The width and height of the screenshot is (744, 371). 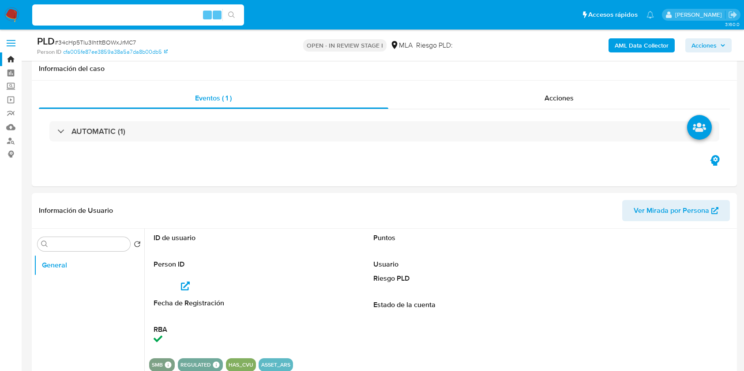 I want to click on a: Notificaciones, so click(x=650, y=15).